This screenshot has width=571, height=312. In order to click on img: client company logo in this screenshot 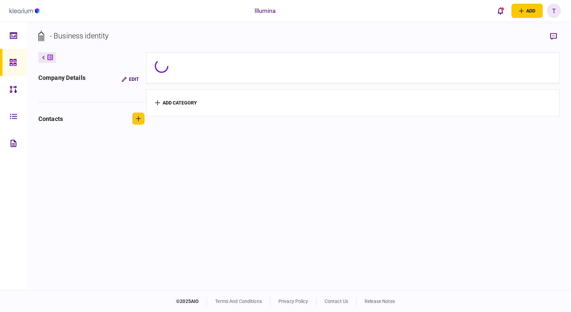, I will do `click(24, 10)`.